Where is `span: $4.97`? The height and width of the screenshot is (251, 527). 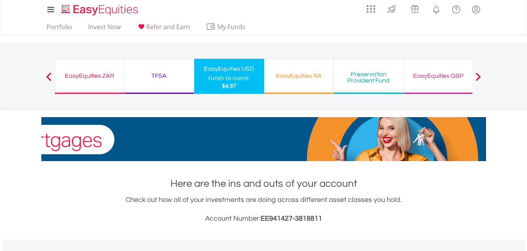
span: $4.97 is located at coordinates (229, 86).